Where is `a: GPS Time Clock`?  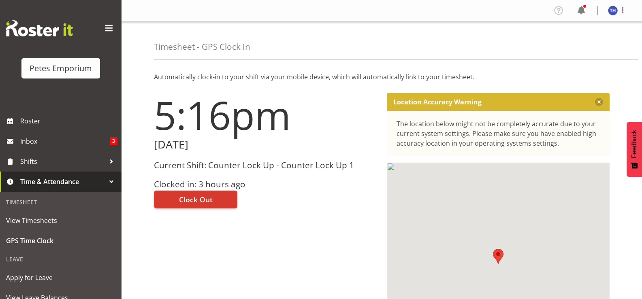
a: GPS Time Clock is located at coordinates (61, 241).